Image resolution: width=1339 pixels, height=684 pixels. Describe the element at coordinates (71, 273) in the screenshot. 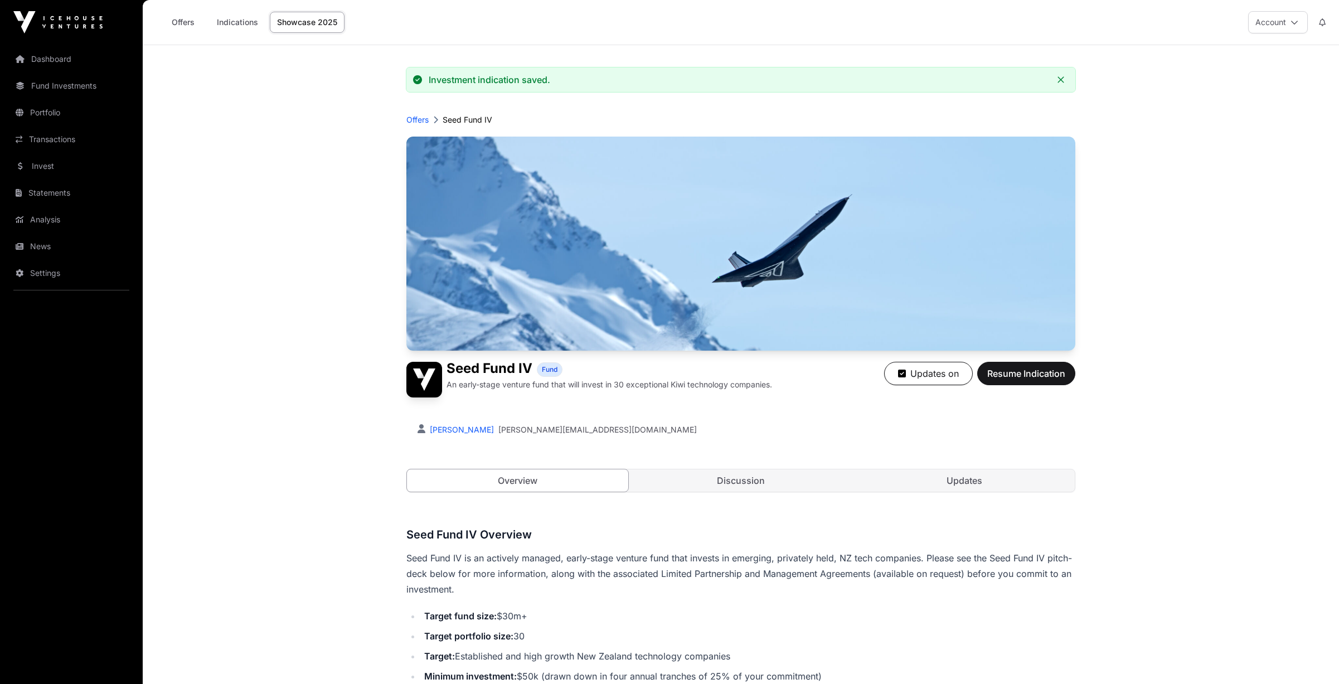

I see `a: Settings` at that location.